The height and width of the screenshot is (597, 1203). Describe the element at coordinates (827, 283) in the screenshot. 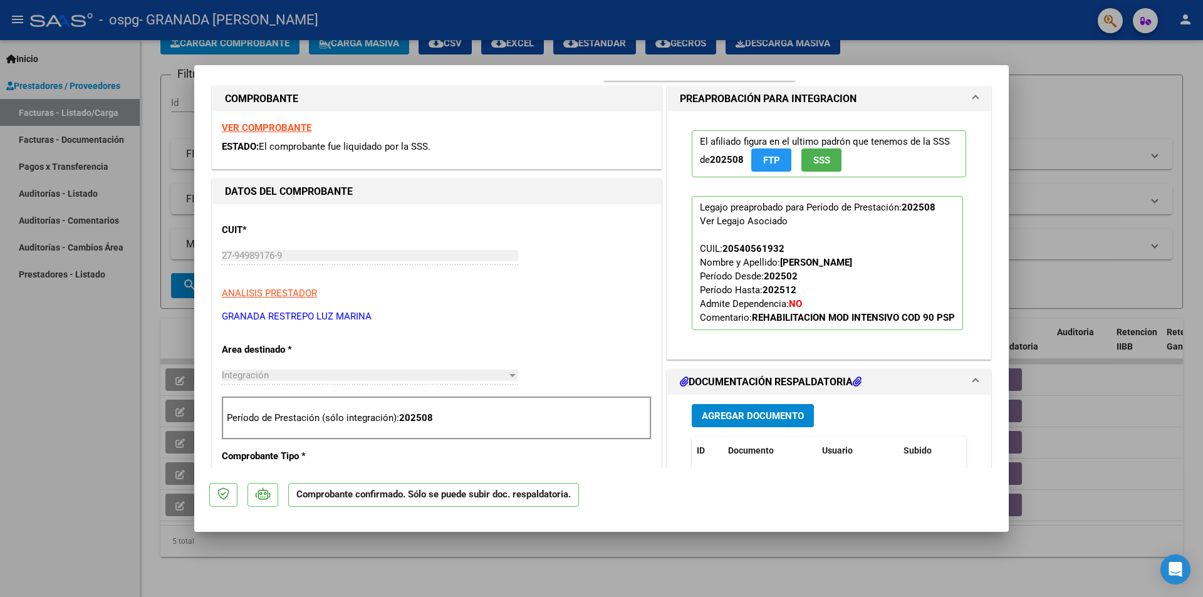

I see `span: CUIL: Nombre y Apellido: Período Desde: Período Hasta: Admite Dependencia:` at that location.